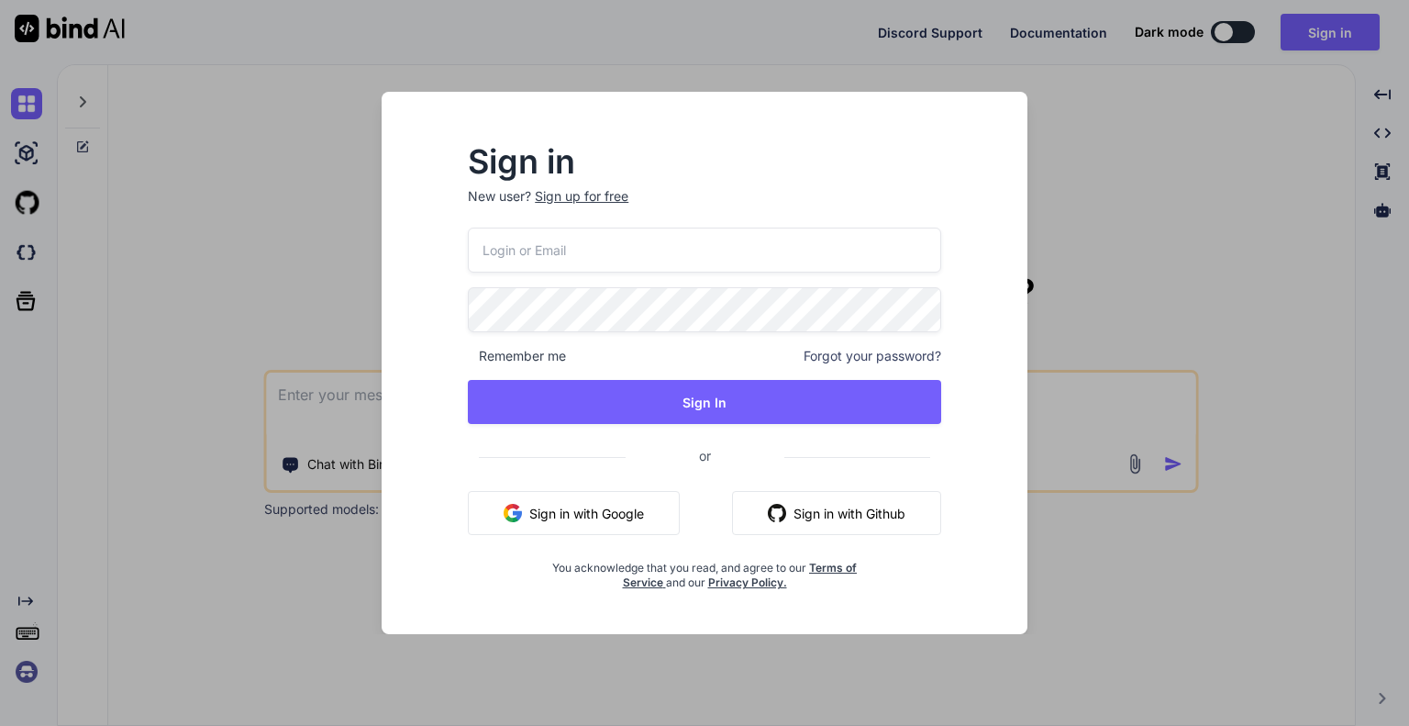 The image size is (1409, 726). I want to click on span: Remember me, so click(516, 356).